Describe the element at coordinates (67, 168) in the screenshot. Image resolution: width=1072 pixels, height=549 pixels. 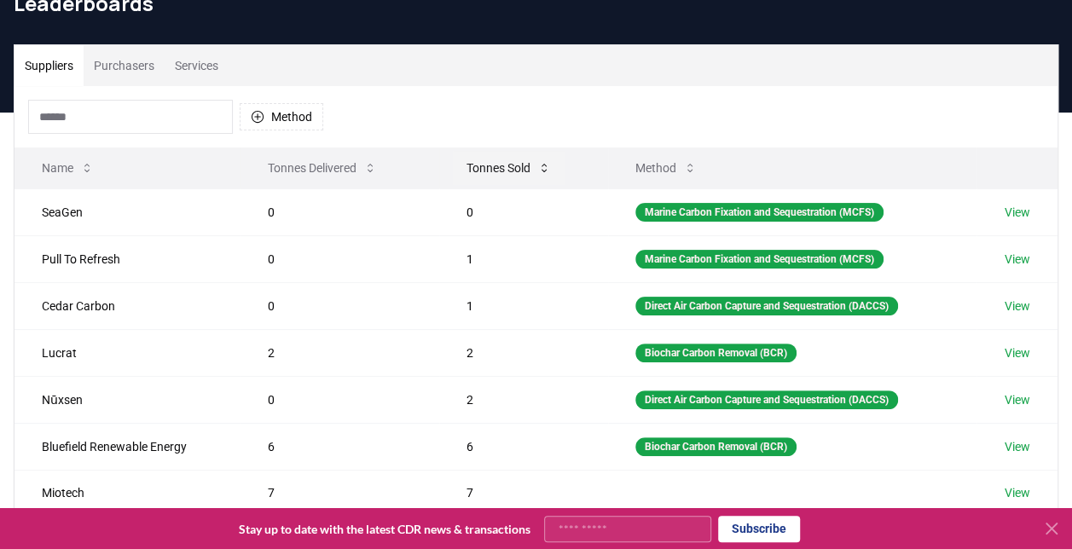
I see `button: Name` at that location.